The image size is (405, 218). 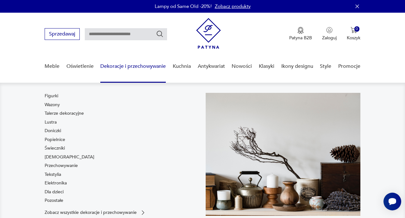 What do you see at coordinates (242, 66) in the screenshot?
I see `a: Nowości` at bounding box center [242, 66].